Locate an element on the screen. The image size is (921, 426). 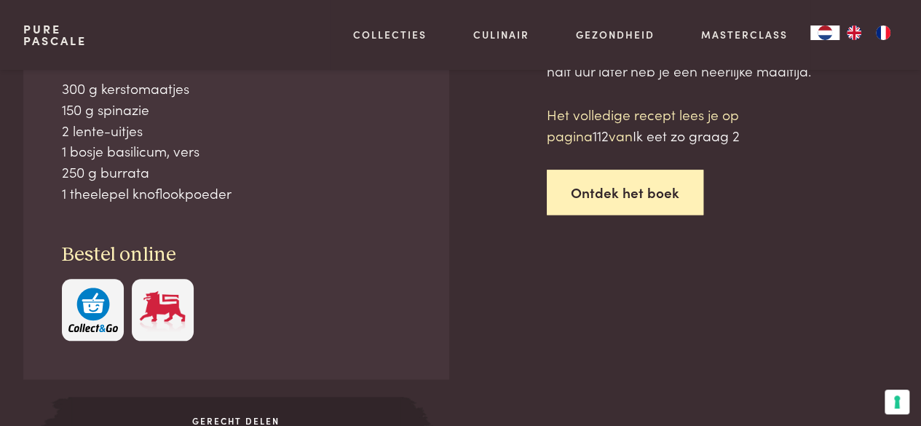
div: 300 g kerstomaatjes is located at coordinates (236, 88).